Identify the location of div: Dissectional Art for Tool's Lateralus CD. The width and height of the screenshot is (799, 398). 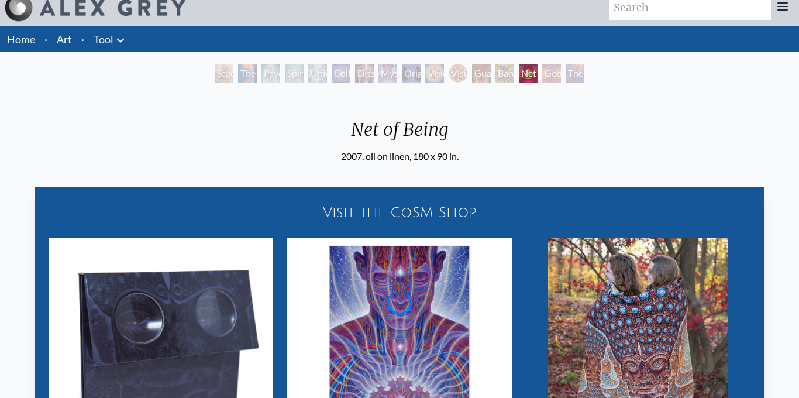
(364, 73).